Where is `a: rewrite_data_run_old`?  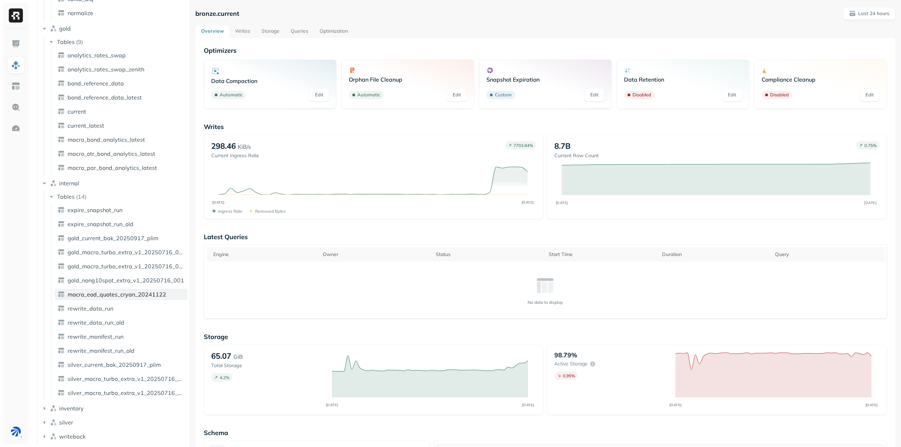
a: rewrite_data_run_old is located at coordinates (121, 323).